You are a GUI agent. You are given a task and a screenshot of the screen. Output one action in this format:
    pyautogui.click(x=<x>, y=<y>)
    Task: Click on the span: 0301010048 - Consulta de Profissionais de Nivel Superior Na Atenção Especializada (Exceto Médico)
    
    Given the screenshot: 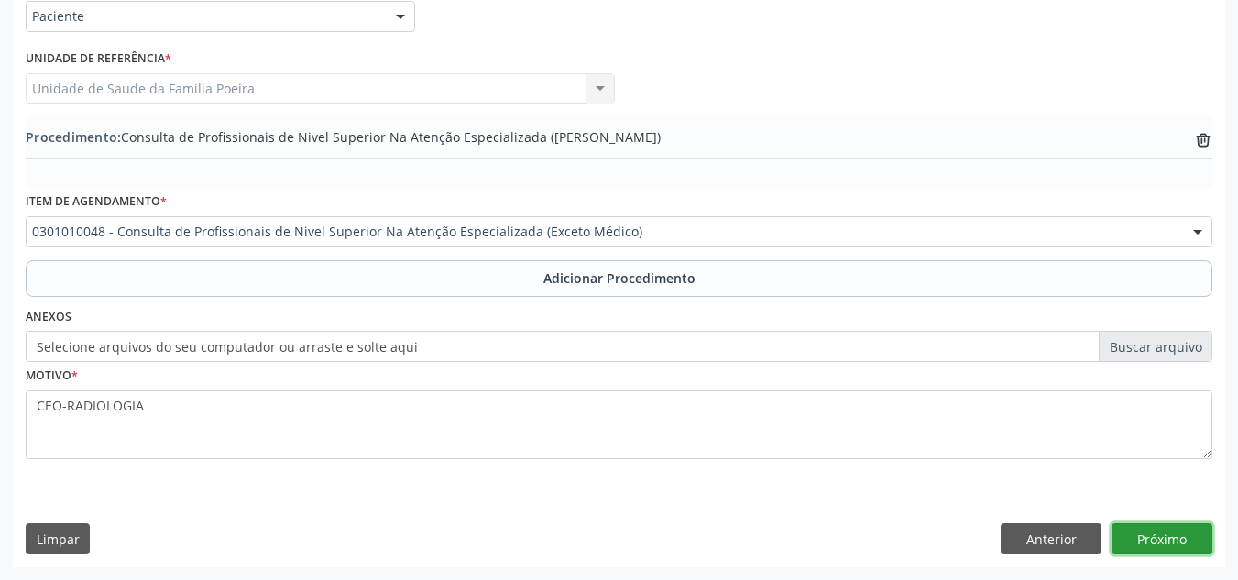 What is the action you would take?
    pyautogui.click(x=603, y=232)
    